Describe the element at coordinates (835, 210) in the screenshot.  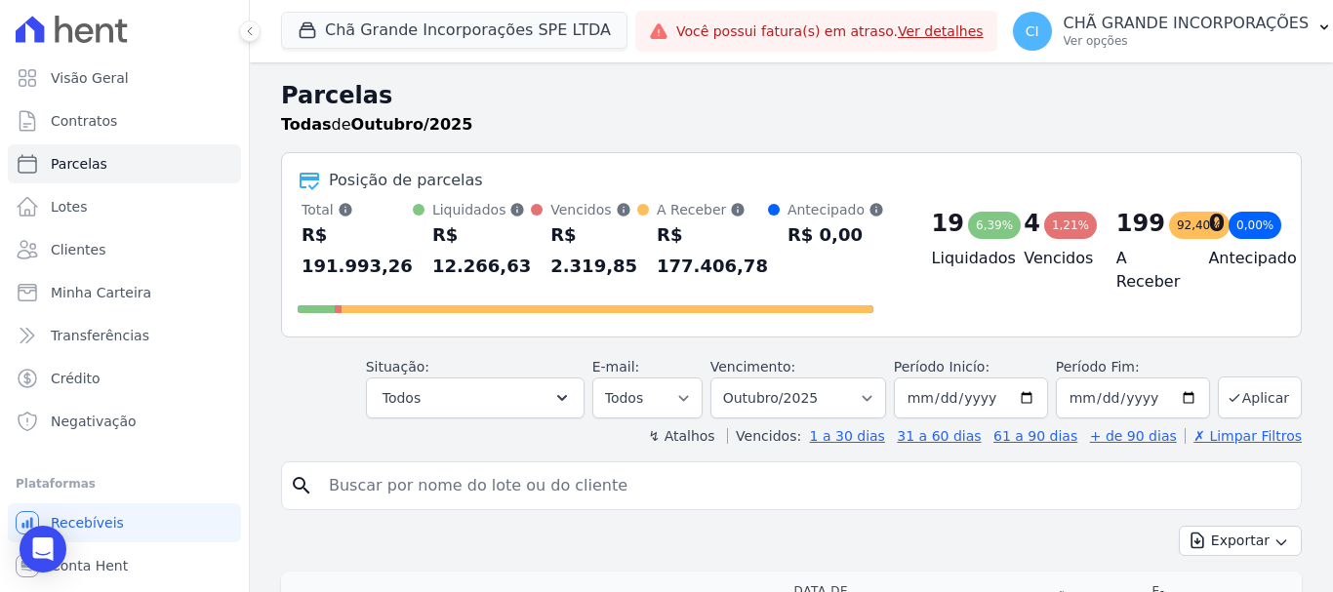
I see `div: Antecipado` at that location.